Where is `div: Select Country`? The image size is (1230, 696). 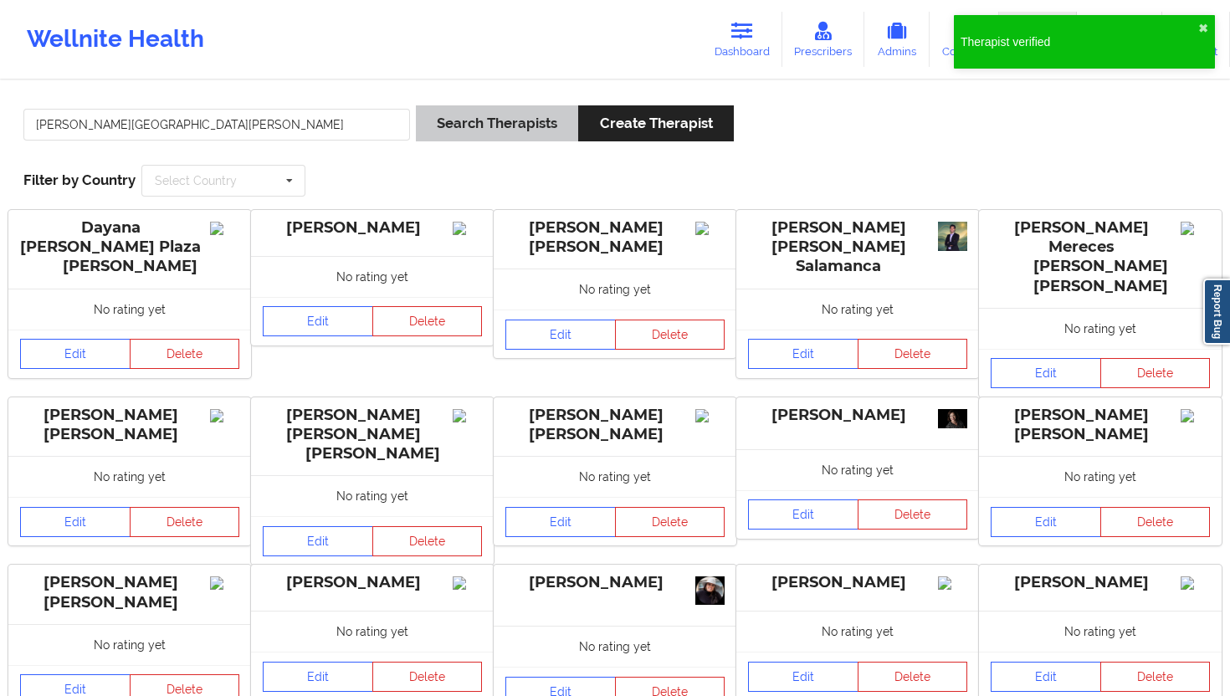 div: Select Country is located at coordinates (196, 181).